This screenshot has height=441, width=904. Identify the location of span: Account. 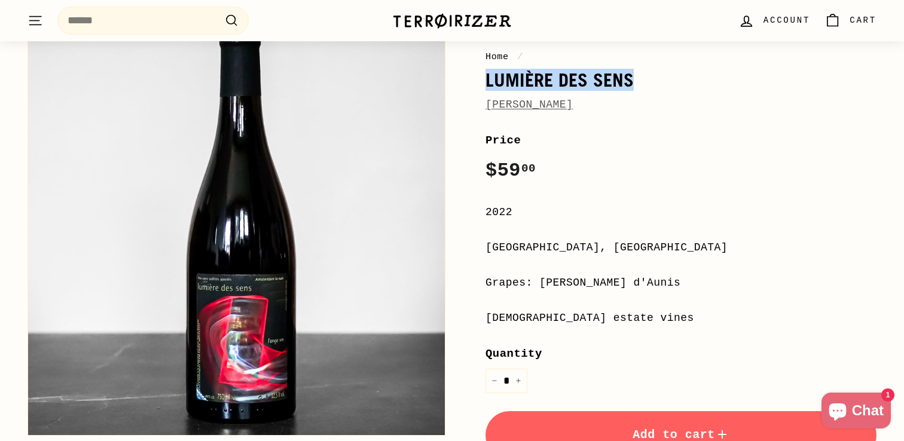
(787, 20).